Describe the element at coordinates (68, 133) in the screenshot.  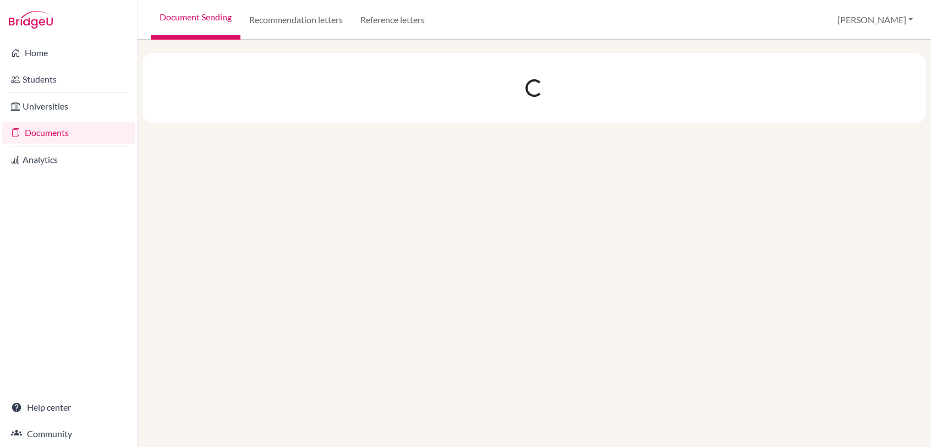
I see `a: Documents` at that location.